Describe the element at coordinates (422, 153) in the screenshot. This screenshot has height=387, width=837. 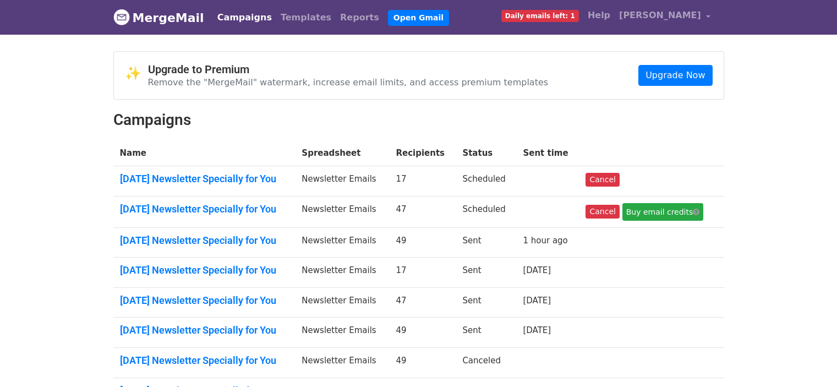
I see `th: Recipients` at that location.